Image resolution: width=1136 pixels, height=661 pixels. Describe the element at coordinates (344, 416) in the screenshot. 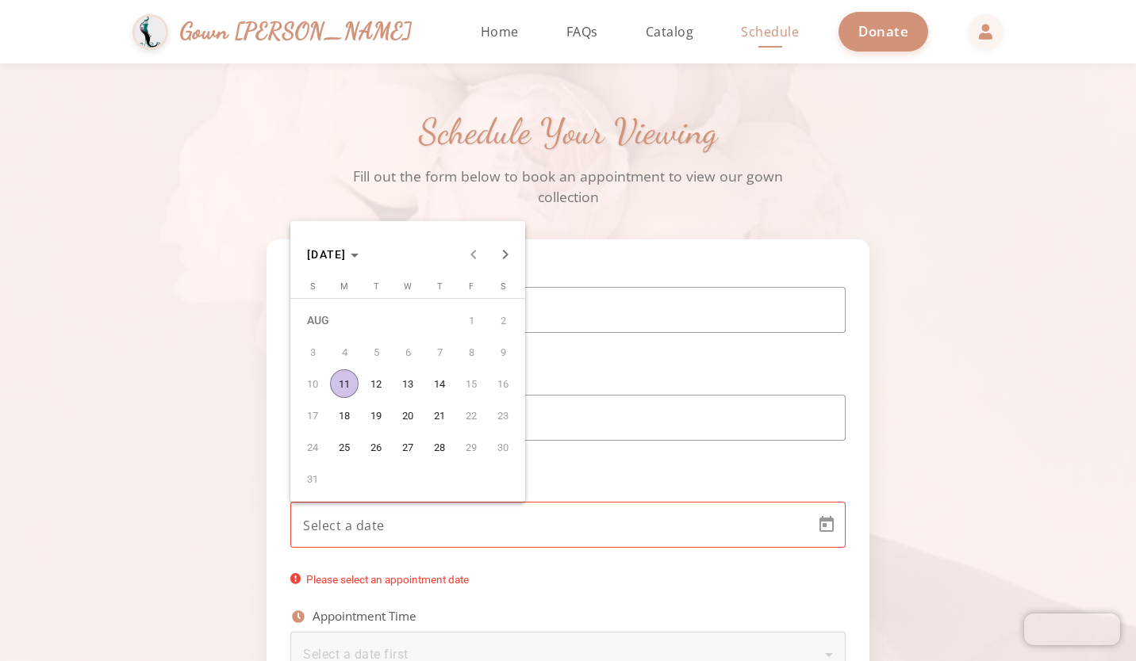

I see `span: 18` at that location.